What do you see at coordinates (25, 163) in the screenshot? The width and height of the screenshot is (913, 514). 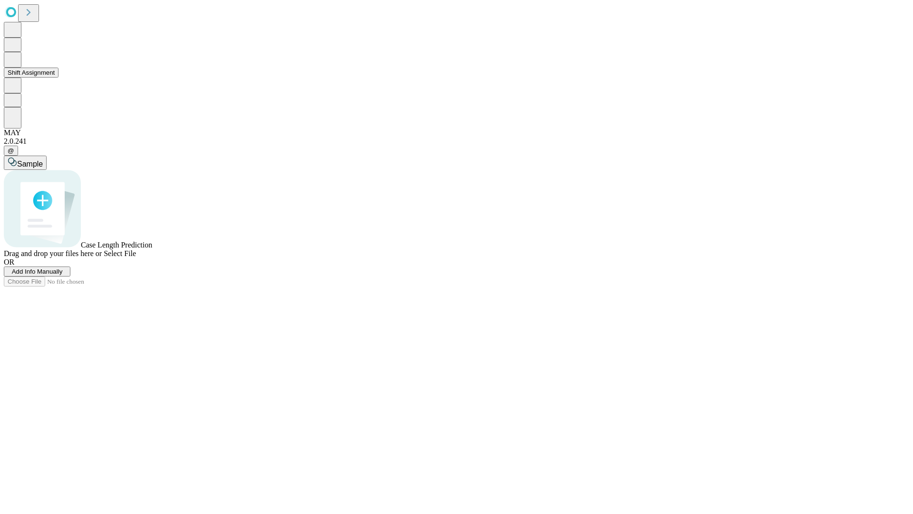 I see `button: Sample` at bounding box center [25, 163].